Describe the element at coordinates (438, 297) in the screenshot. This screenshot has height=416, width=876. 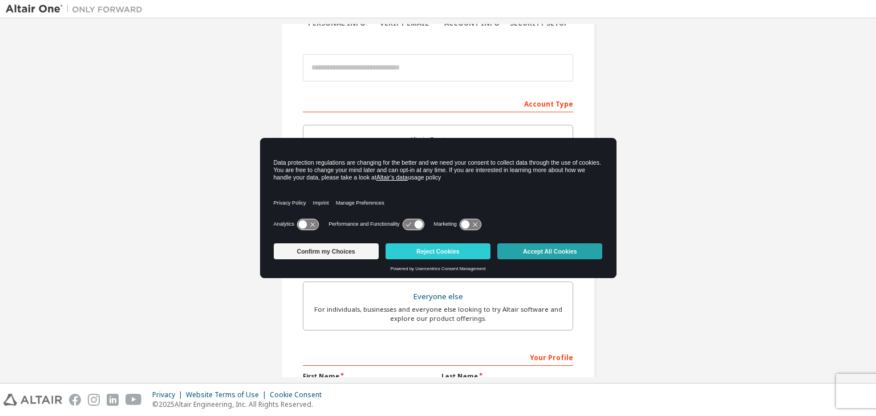
I see `div: Everyone else` at that location.